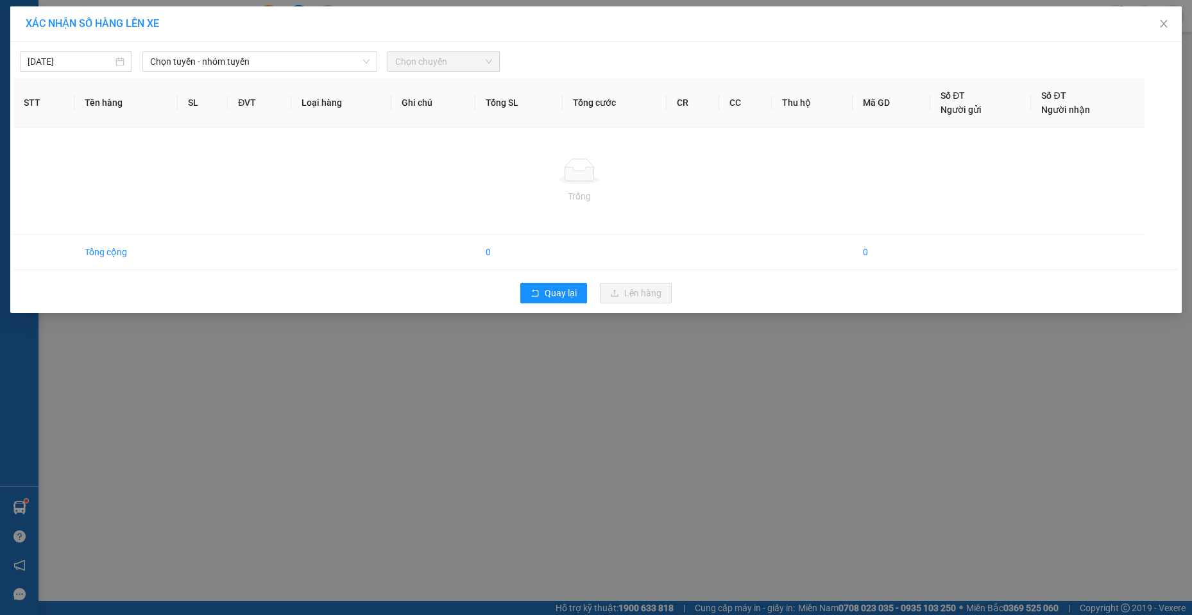 This screenshot has height=615, width=1192. I want to click on button: uploadLên hàng, so click(636, 293).